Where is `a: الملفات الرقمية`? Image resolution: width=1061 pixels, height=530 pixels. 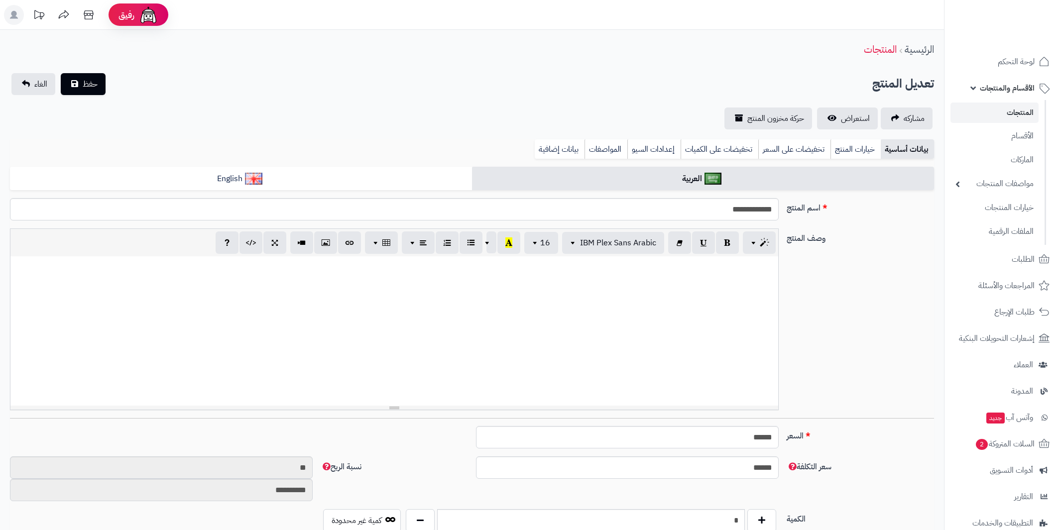 a: الملفات الرقمية is located at coordinates (994, 231).